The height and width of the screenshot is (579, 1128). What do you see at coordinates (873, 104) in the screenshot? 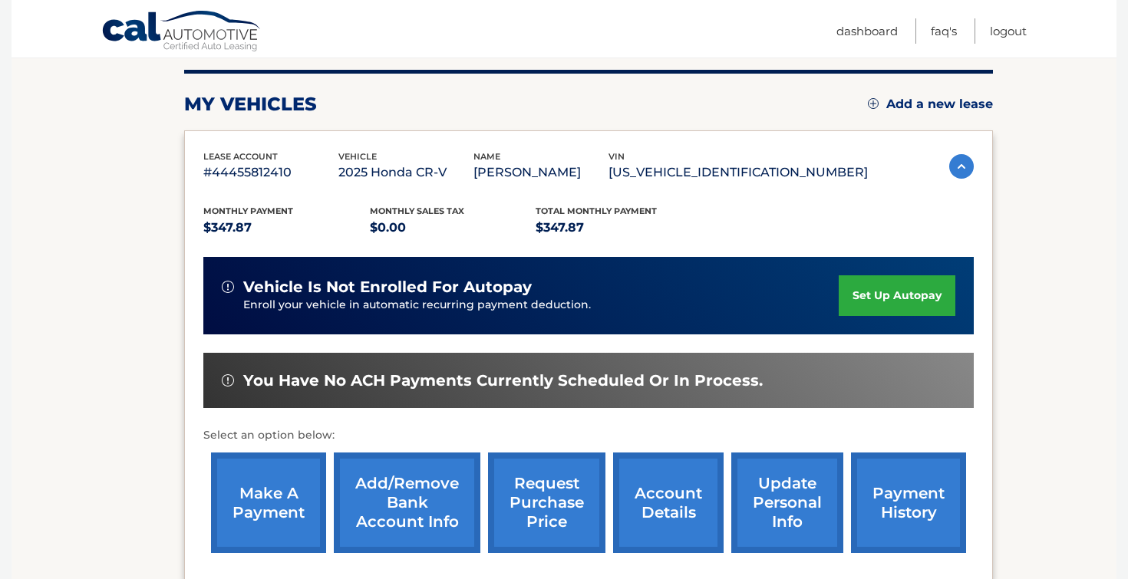
I see `img: add.svg` at bounding box center [873, 104].